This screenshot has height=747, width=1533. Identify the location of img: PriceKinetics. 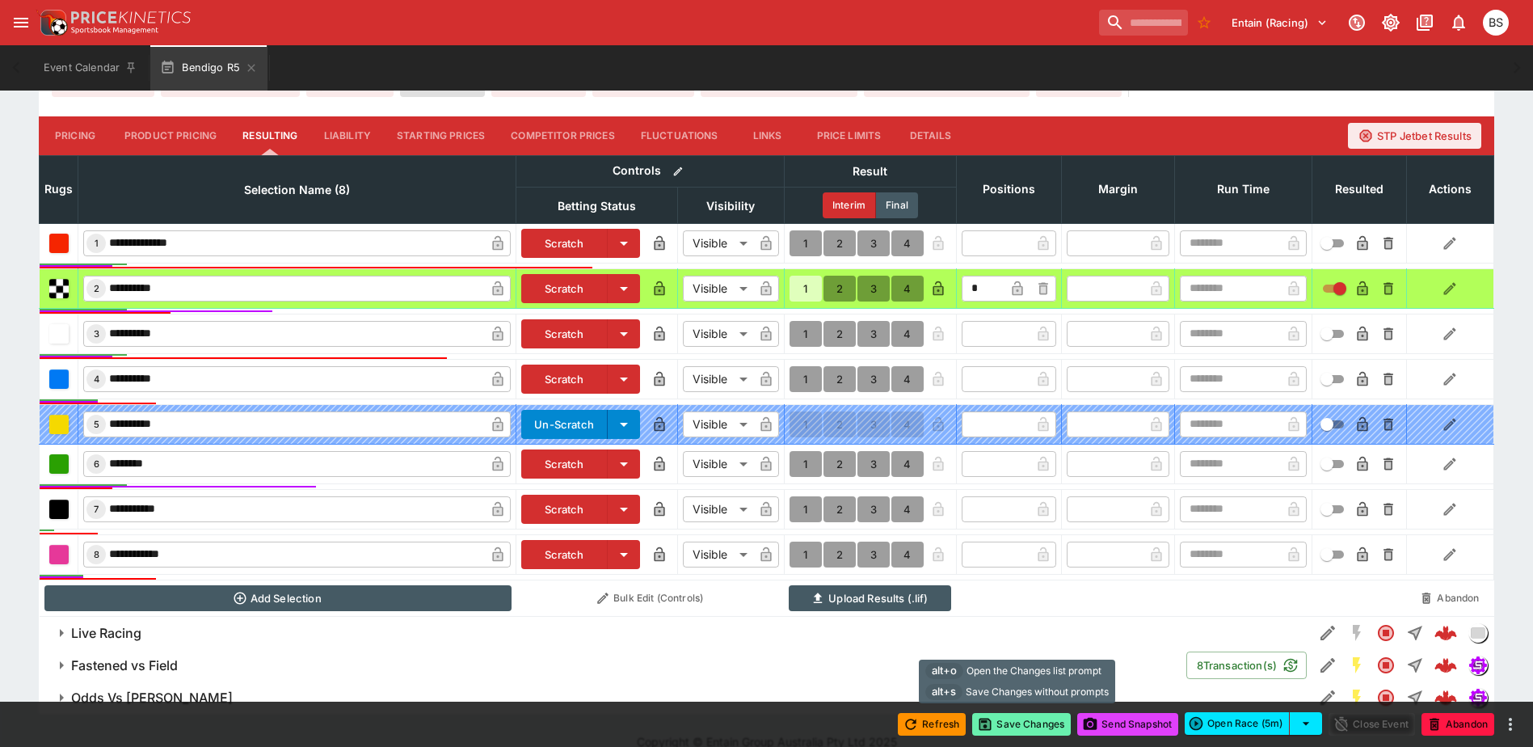
(131, 17).